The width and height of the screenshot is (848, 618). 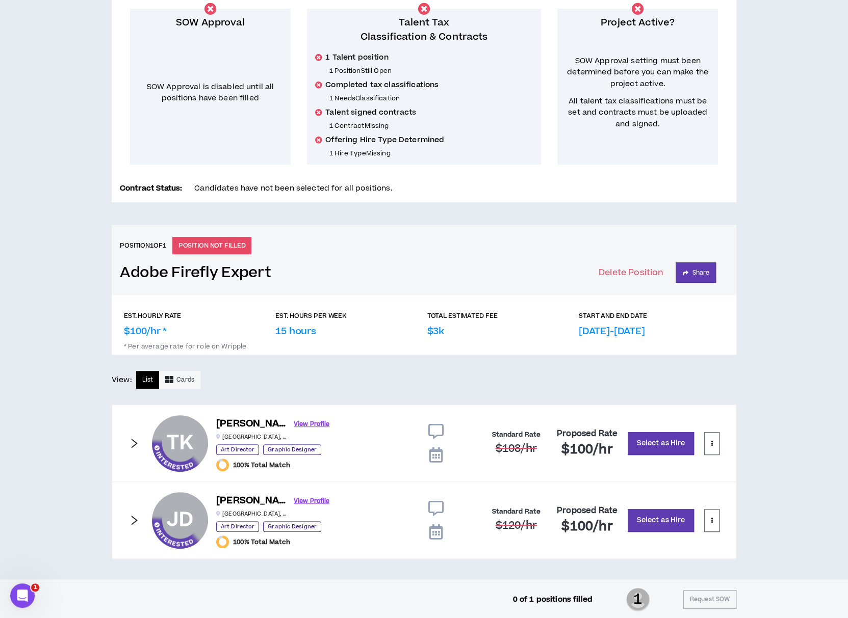 I want to click on a: Adobe Firefly Expert, so click(x=195, y=273).